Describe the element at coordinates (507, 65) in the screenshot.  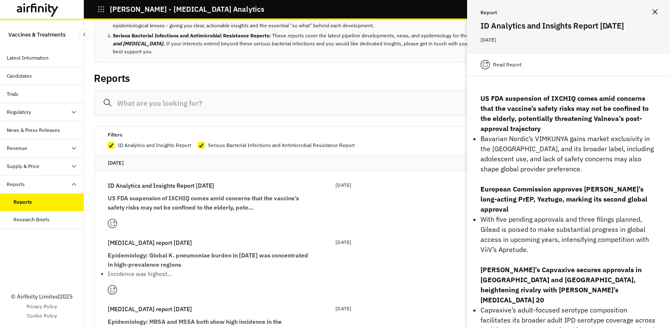
I see `p: Read Report` at that location.